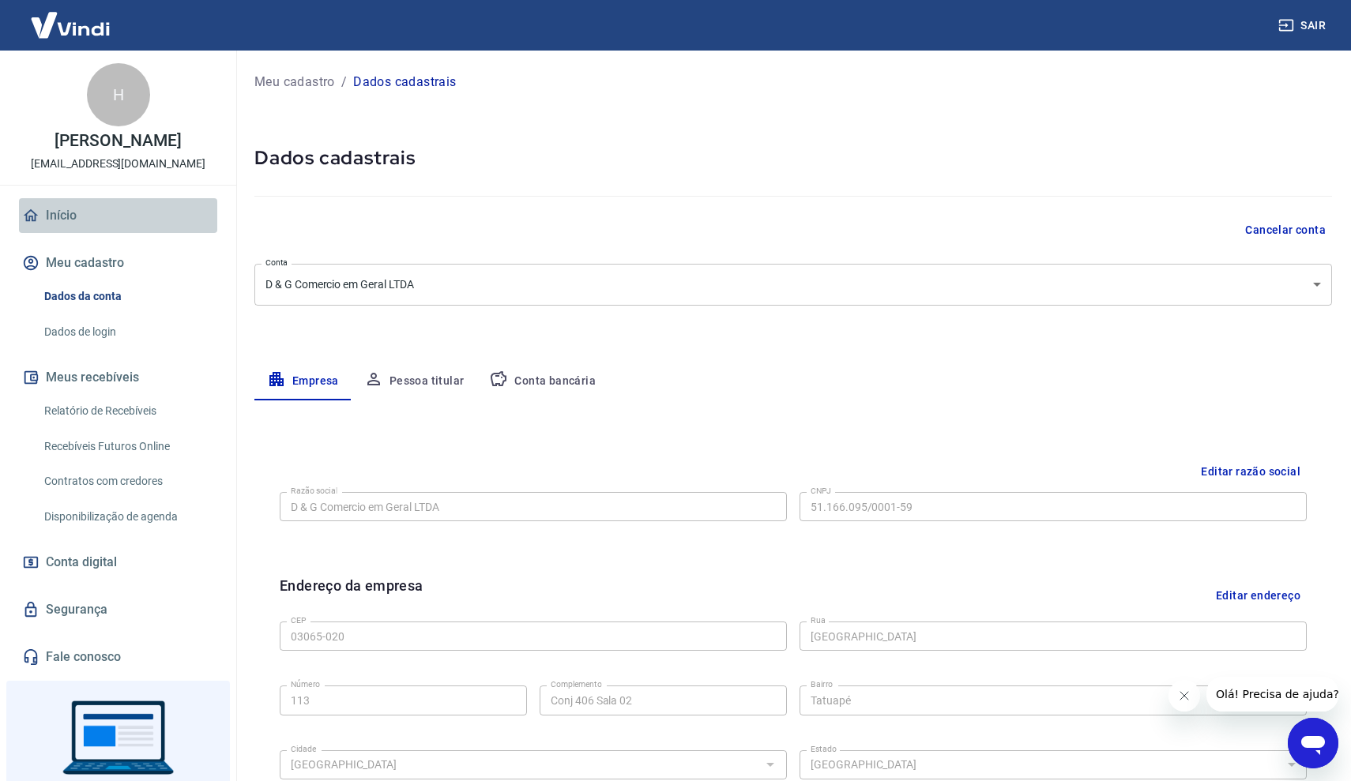 The width and height of the screenshot is (1351, 781). I want to click on a: Segurança, so click(118, 610).